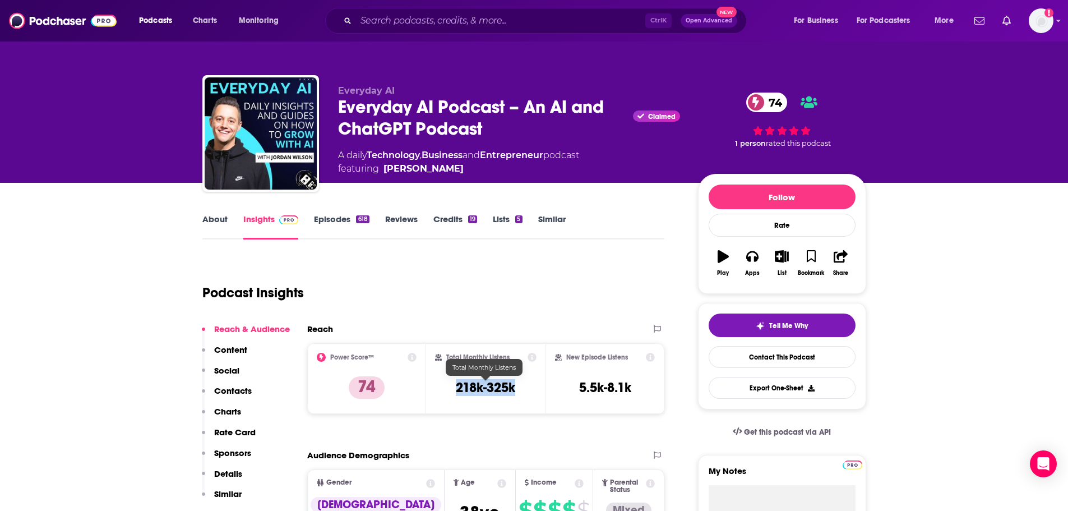  Describe the element at coordinates (222, 416) in the screenshot. I see `button: Charts` at that location.